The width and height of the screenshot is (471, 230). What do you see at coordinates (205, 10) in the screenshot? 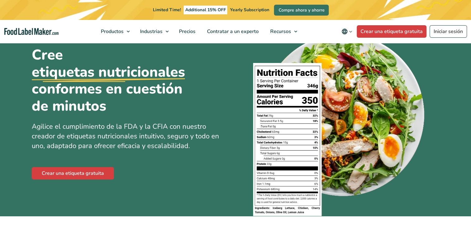
I see `span: Additional 15% OFF` at bounding box center [205, 10].